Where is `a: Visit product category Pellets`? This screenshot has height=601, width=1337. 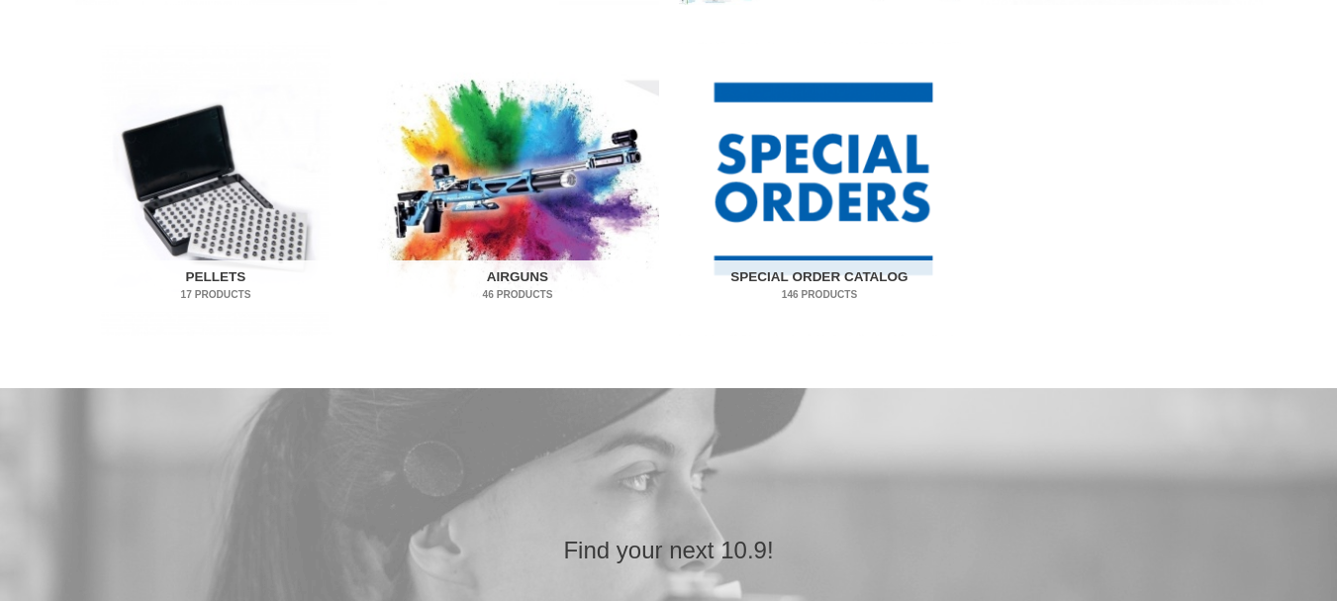 a: Visit product category Pellets is located at coordinates (216, 188).